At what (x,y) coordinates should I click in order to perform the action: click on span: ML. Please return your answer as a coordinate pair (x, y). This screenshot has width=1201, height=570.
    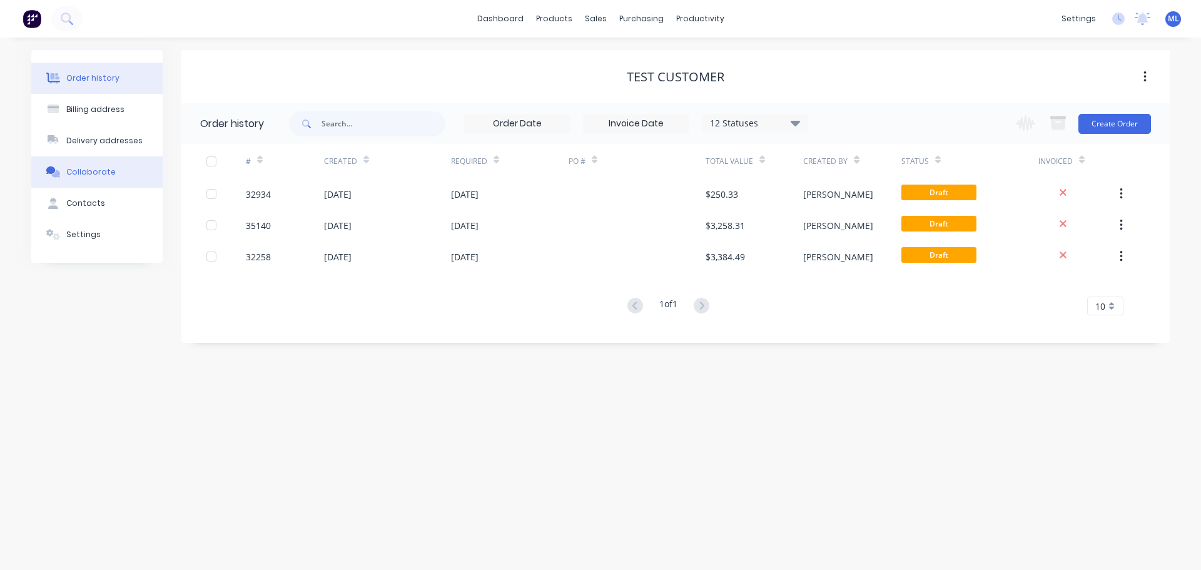
    Looking at the image, I should click on (1173, 19).